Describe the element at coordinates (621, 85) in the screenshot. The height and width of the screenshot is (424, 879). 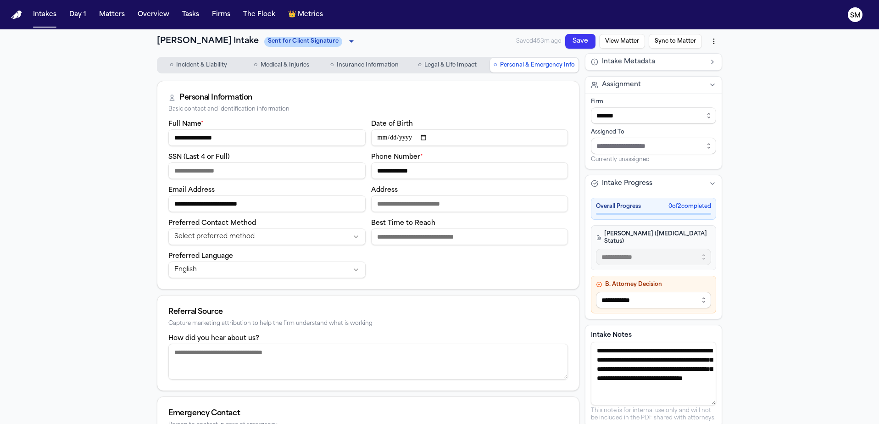
I see `span: Assignment` at that location.